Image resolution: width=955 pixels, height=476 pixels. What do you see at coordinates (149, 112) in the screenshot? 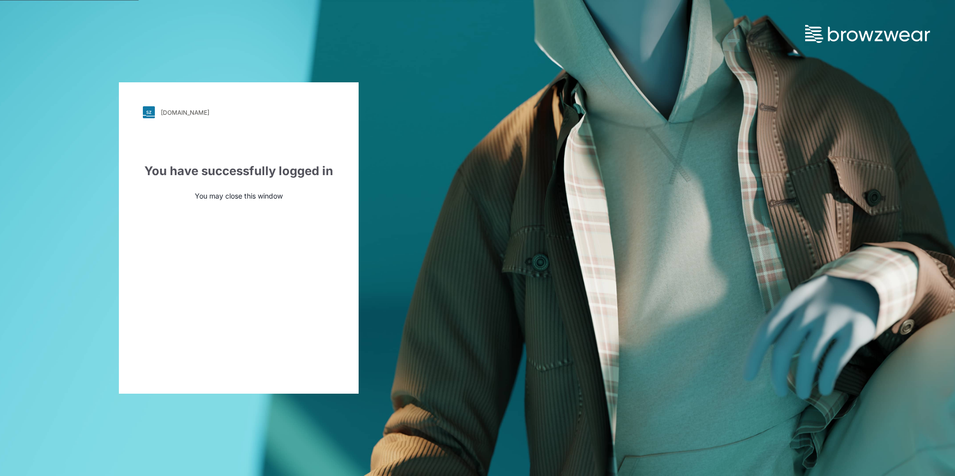
I see `img: svg+xml;base64,PHN2ZyB3aWR0aD0iMjgiIGhlaWdodD0iMjgiIHZpZXdCb3g9IjAgMCAyOCAyOCIgZmlsbD0ibm9uZSIgeG...` at bounding box center [149, 112].